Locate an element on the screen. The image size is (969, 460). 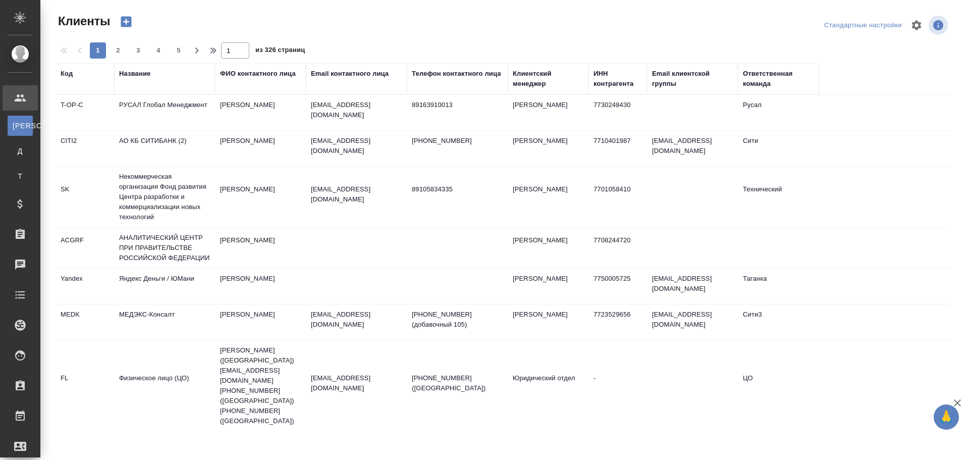
td: Сити3 is located at coordinates (778, 322).